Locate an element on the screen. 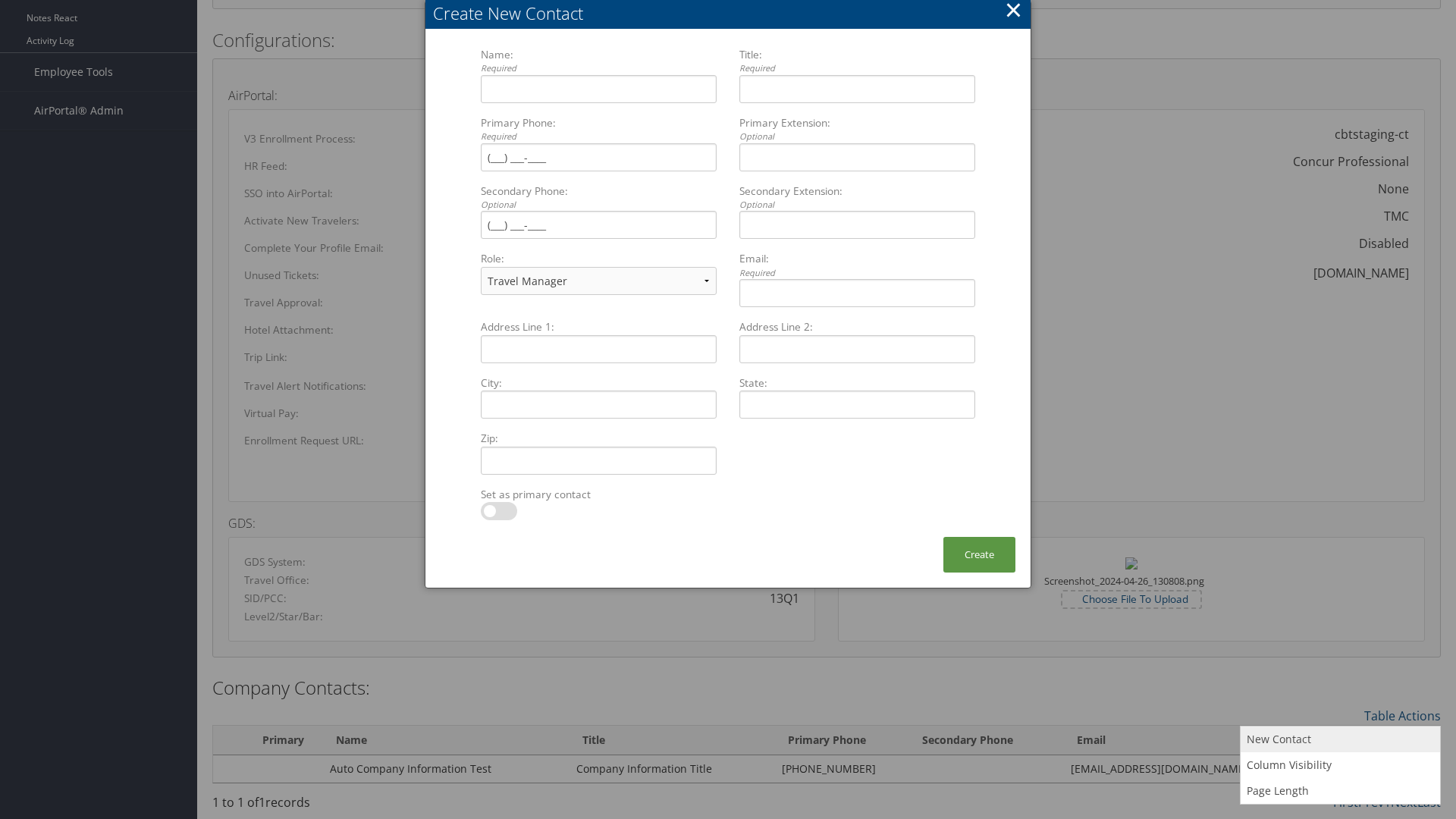 This screenshot has height=819, width=1456. a: Page Length is located at coordinates (1341, 791).